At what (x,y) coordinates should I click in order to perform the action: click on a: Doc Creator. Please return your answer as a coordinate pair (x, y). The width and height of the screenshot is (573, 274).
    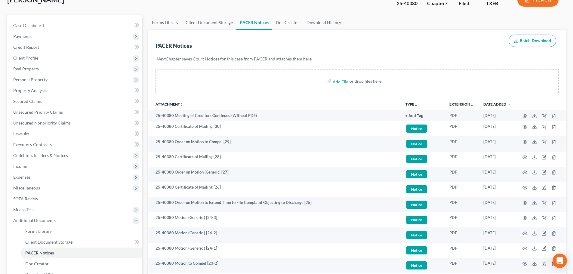
    Looking at the image, I should click on (288, 23).